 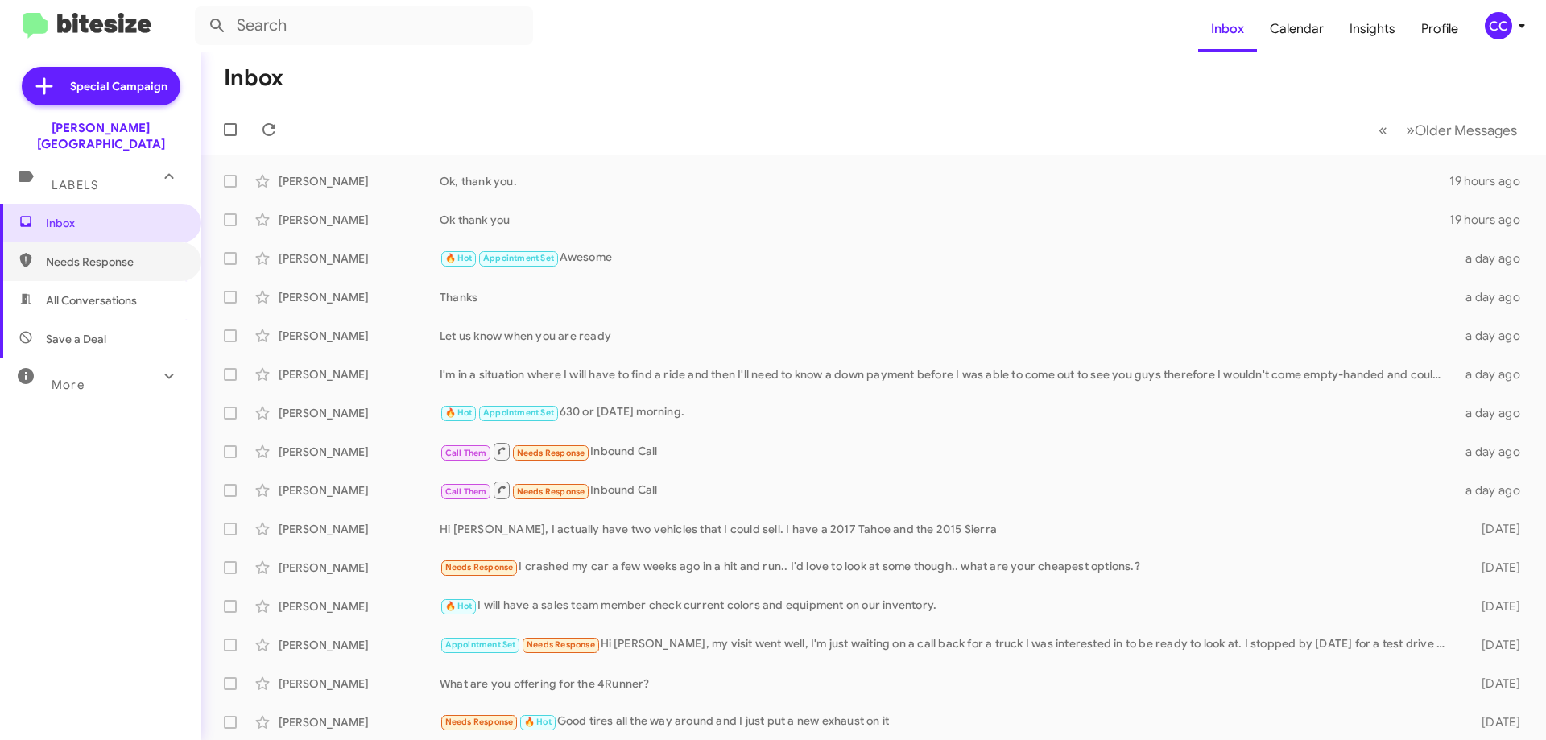 I want to click on span: Labels, so click(x=75, y=185).